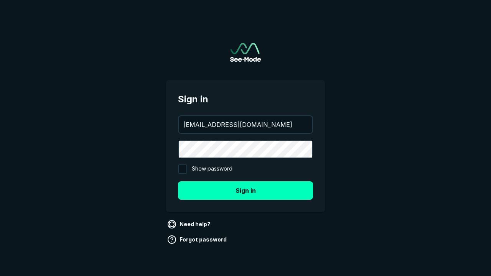 This screenshot has width=491, height=276. What do you see at coordinates (245, 99) in the screenshot?
I see `span: Sign in` at bounding box center [245, 99].